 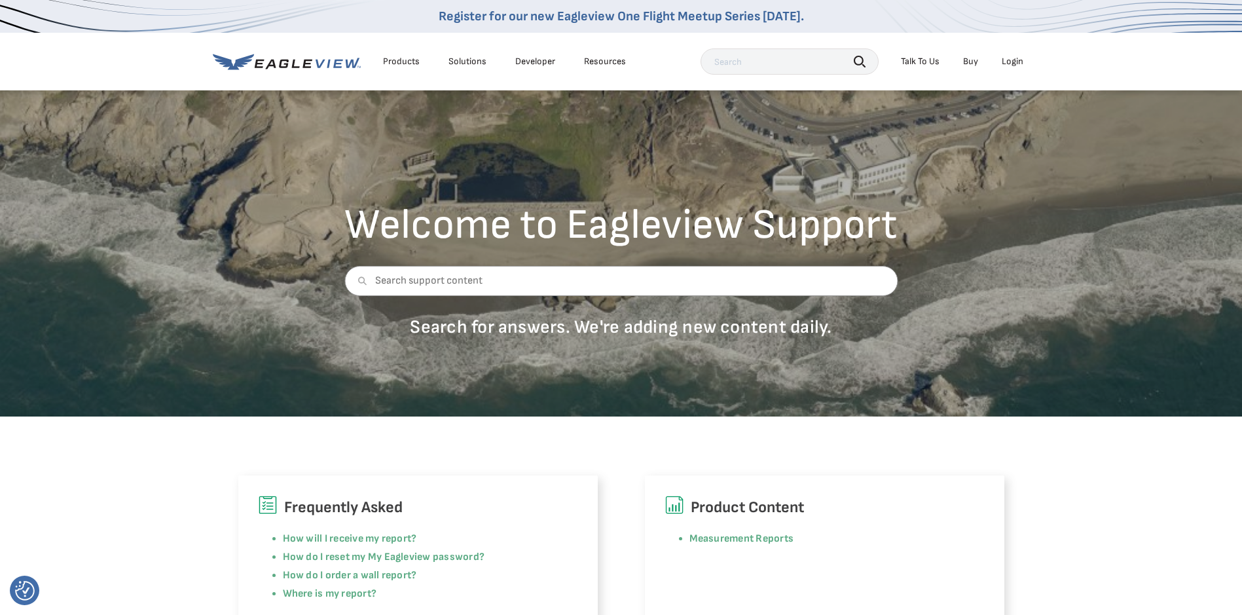 What do you see at coordinates (742, 538) in the screenshot?
I see `a: Measurement Reports` at bounding box center [742, 538].